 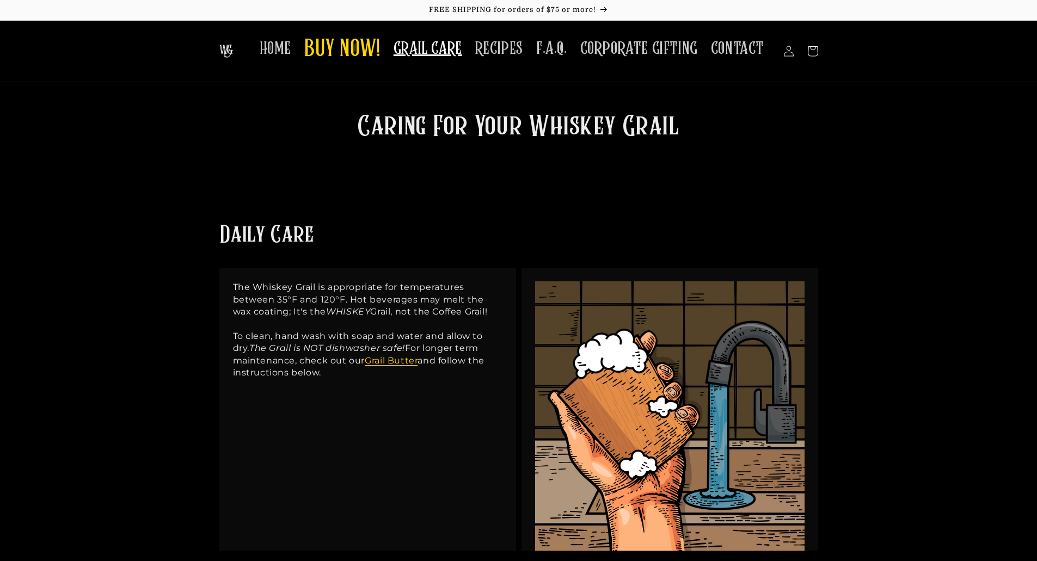 What do you see at coordinates (327, 348) in the screenshot?
I see `em: The Grail is NOT dishwasher safe!` at bounding box center [327, 348].